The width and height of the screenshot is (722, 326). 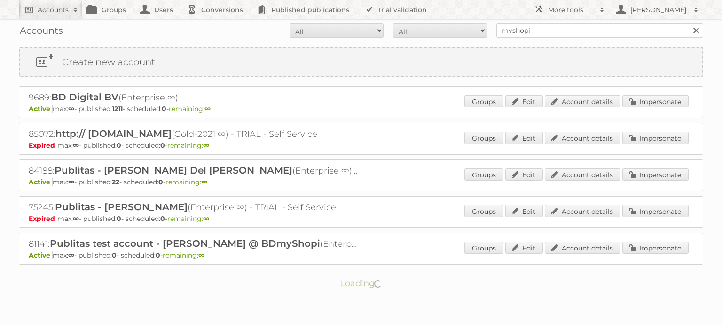 I want to click on h2: 81141: (Enterprise ∞) - TRIAL - Self Service, so click(x=193, y=244).